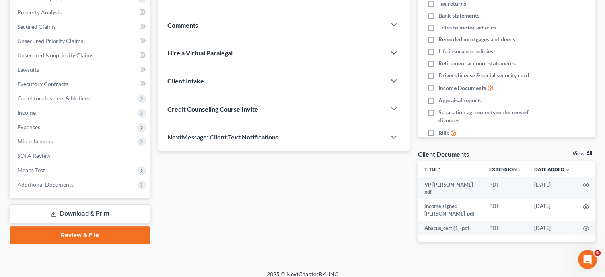 The width and height of the screenshot is (605, 277). What do you see at coordinates (213, 109) in the screenshot?
I see `span: Credit Counseling Course Invite` at bounding box center [213, 109].